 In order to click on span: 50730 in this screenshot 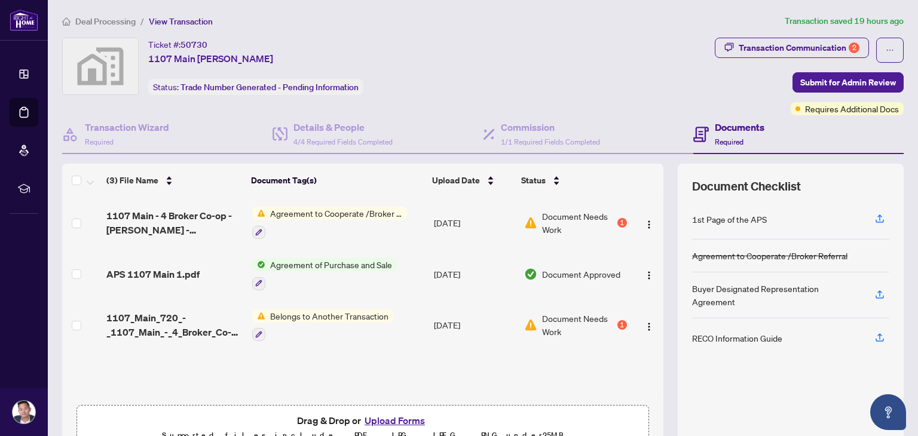, I will do `click(194, 45)`.